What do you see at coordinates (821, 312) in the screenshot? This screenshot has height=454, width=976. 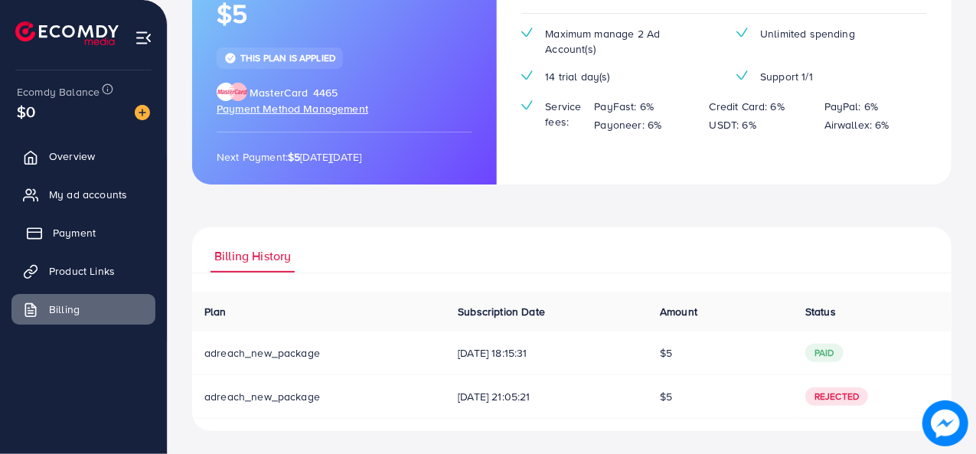 I see `span: Status` at bounding box center [821, 312].